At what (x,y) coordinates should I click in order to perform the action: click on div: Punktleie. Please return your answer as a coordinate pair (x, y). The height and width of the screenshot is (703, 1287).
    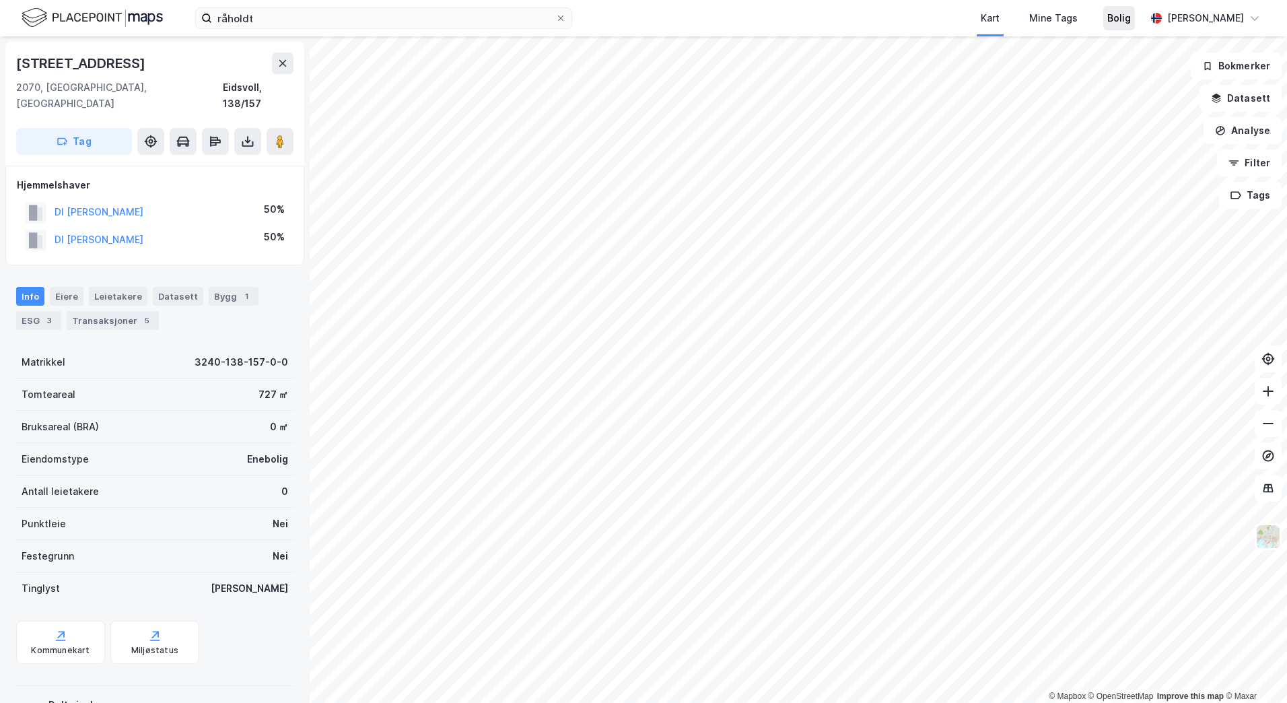
    Looking at the image, I should click on (44, 524).